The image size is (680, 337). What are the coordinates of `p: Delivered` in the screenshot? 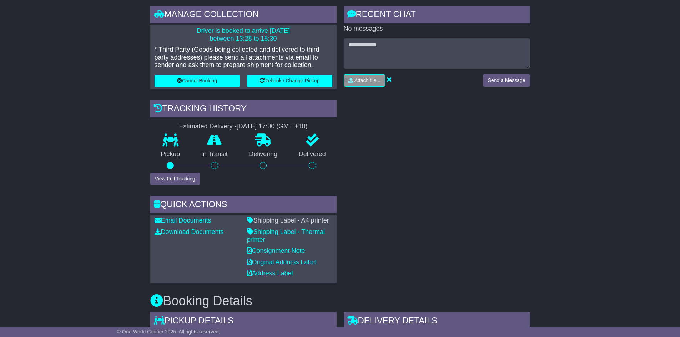 It's located at (312, 155).